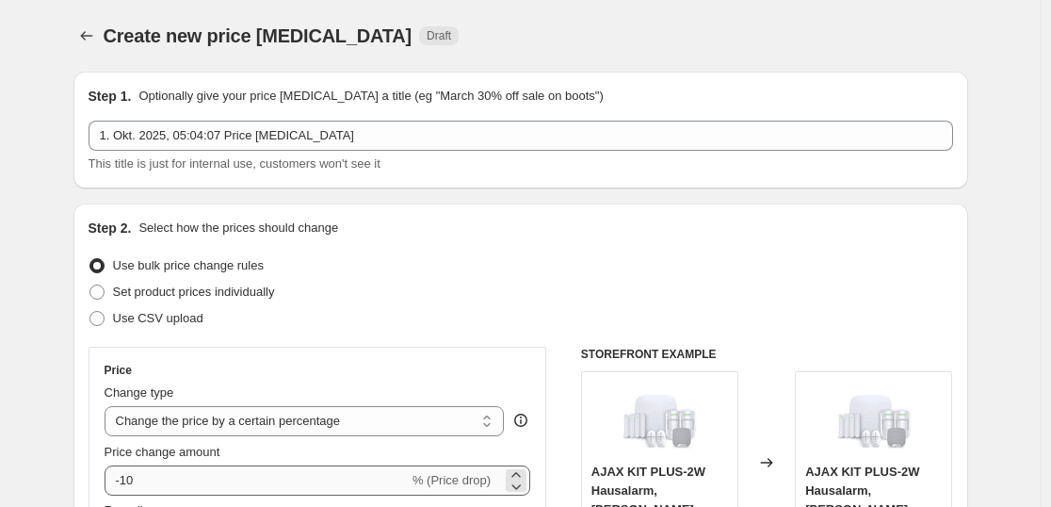 Image resolution: width=1051 pixels, height=507 pixels. What do you see at coordinates (110, 96) in the screenshot?
I see `h2: Step 1.` at bounding box center [110, 96].